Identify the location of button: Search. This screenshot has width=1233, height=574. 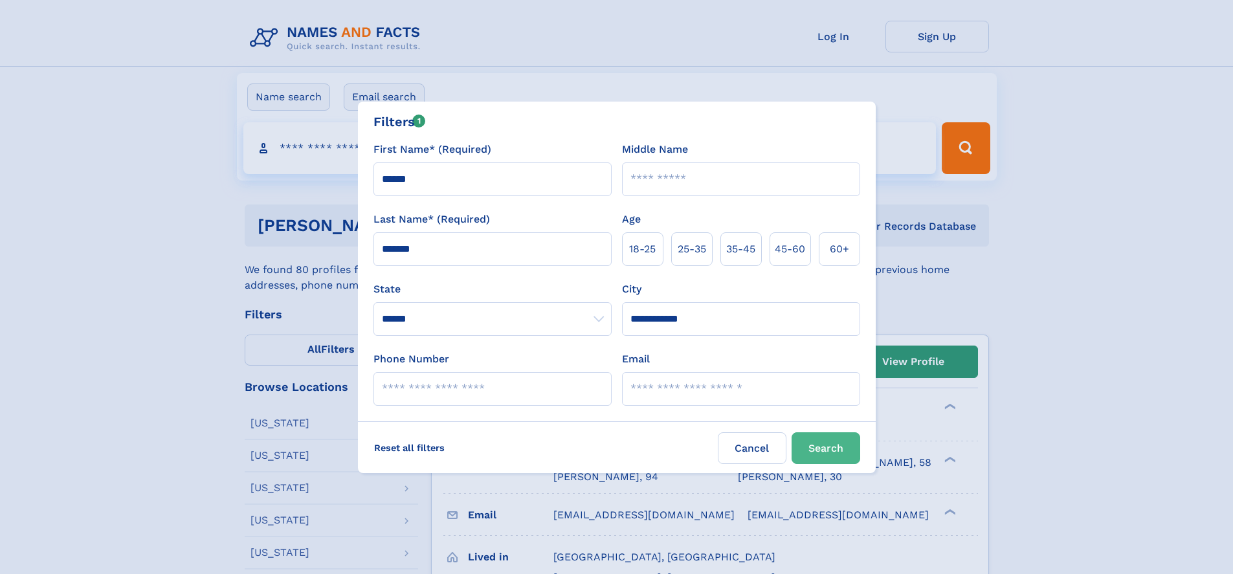
(826, 448).